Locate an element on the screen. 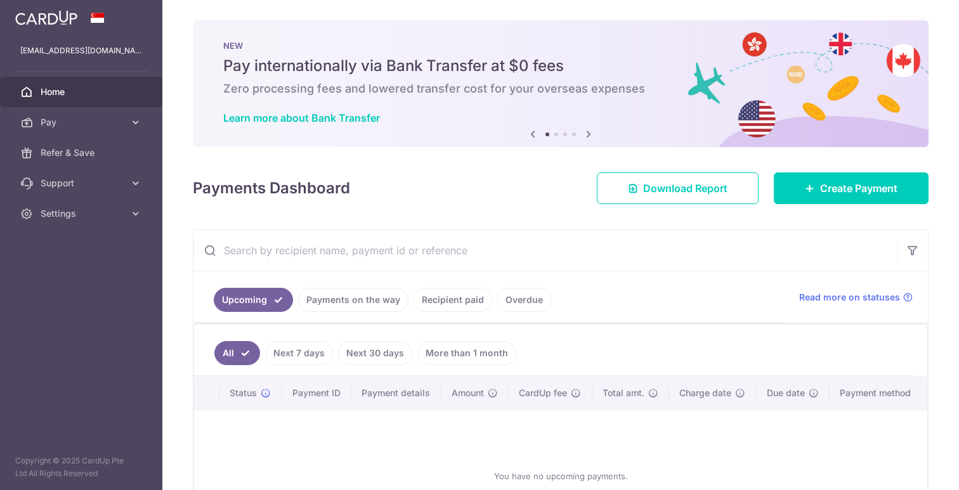  span: Support is located at coordinates (82, 183).